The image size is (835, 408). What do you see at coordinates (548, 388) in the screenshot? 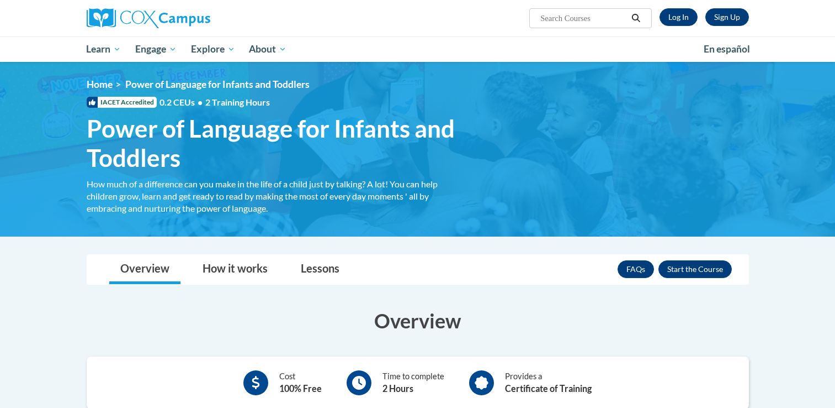
I see `b: Certificate of Training` at bounding box center [548, 388].